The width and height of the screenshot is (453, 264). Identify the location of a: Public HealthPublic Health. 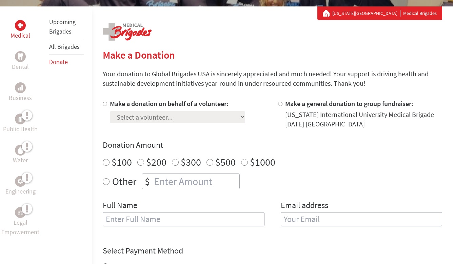
(20, 124).